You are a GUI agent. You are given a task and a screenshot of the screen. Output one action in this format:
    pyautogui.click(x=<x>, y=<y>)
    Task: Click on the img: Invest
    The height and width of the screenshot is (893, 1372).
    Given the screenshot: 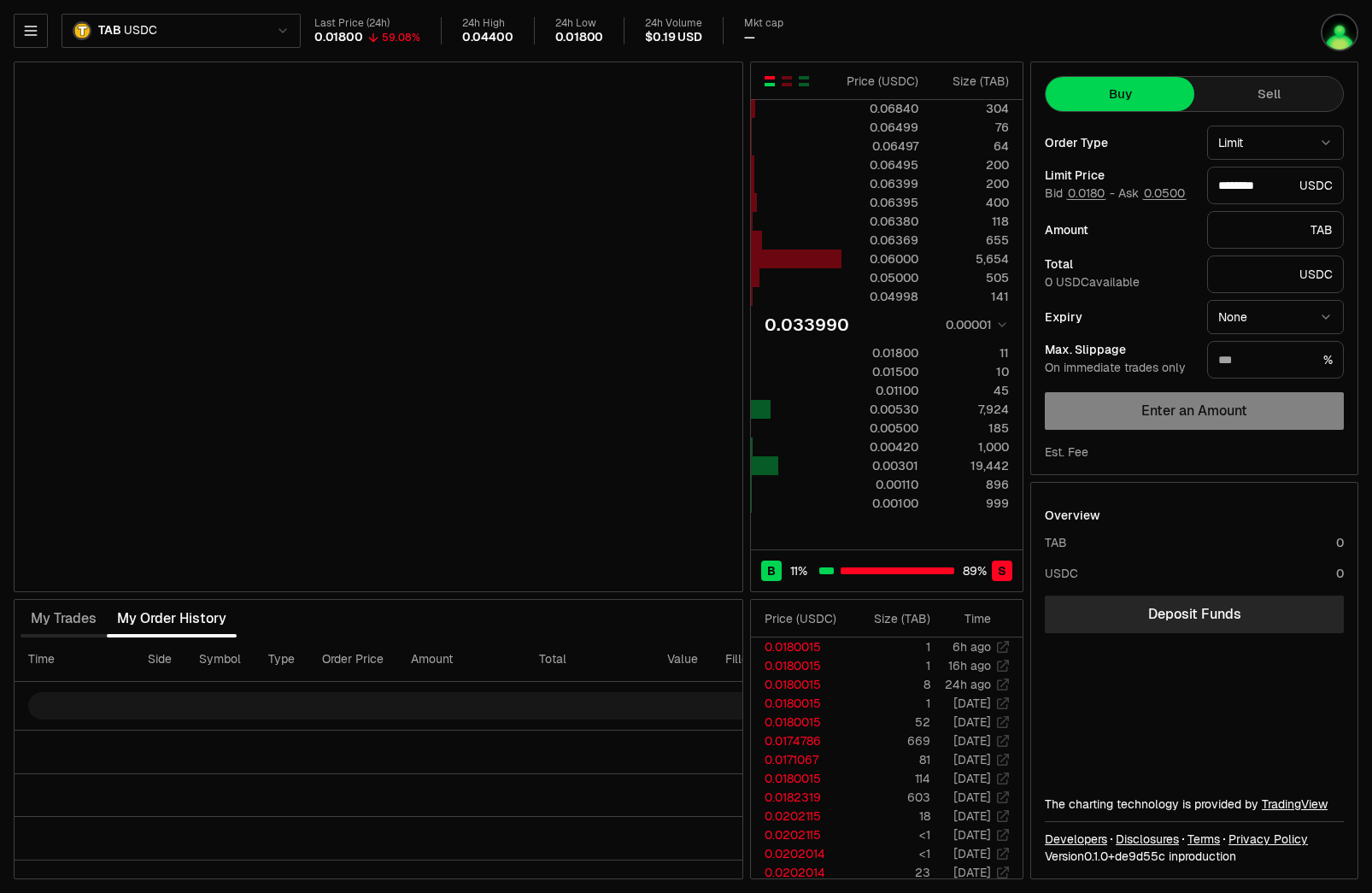 What is the action you would take?
    pyautogui.click(x=1340, y=33)
    